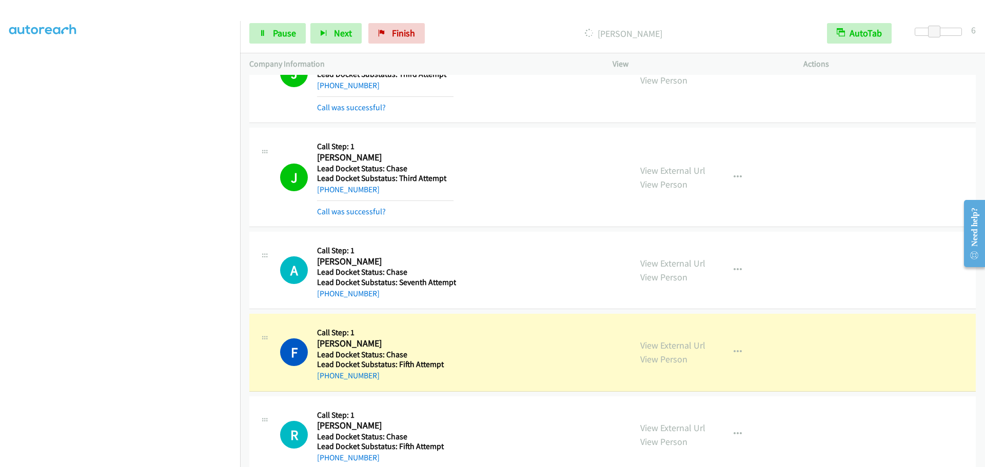  I want to click on div: Need help?, so click(19, 34).